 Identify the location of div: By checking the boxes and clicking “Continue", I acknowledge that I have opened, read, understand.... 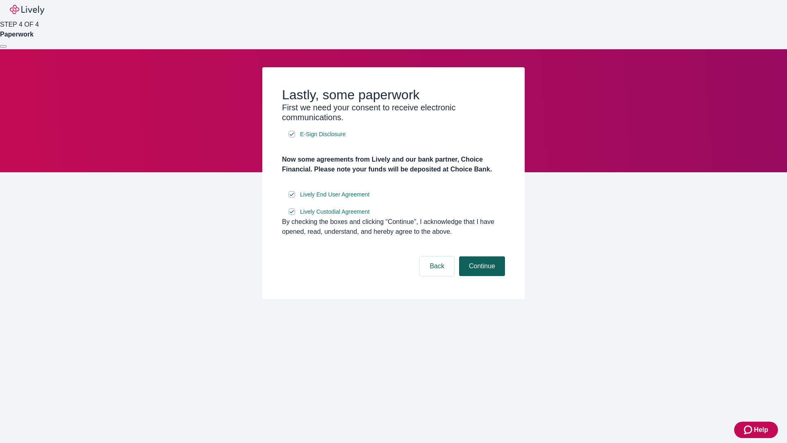
(393, 227).